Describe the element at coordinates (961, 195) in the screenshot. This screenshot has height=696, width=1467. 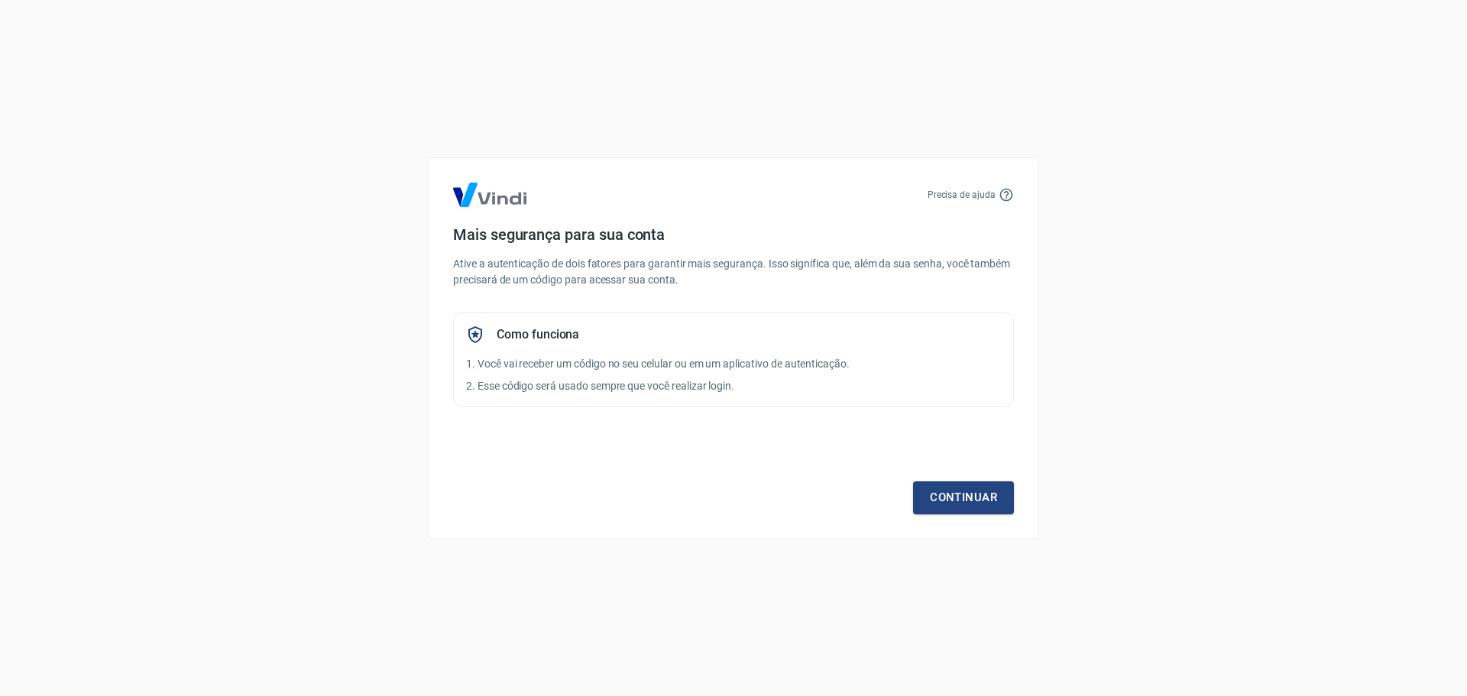
I see `p: Precisa de ajuda` at that location.